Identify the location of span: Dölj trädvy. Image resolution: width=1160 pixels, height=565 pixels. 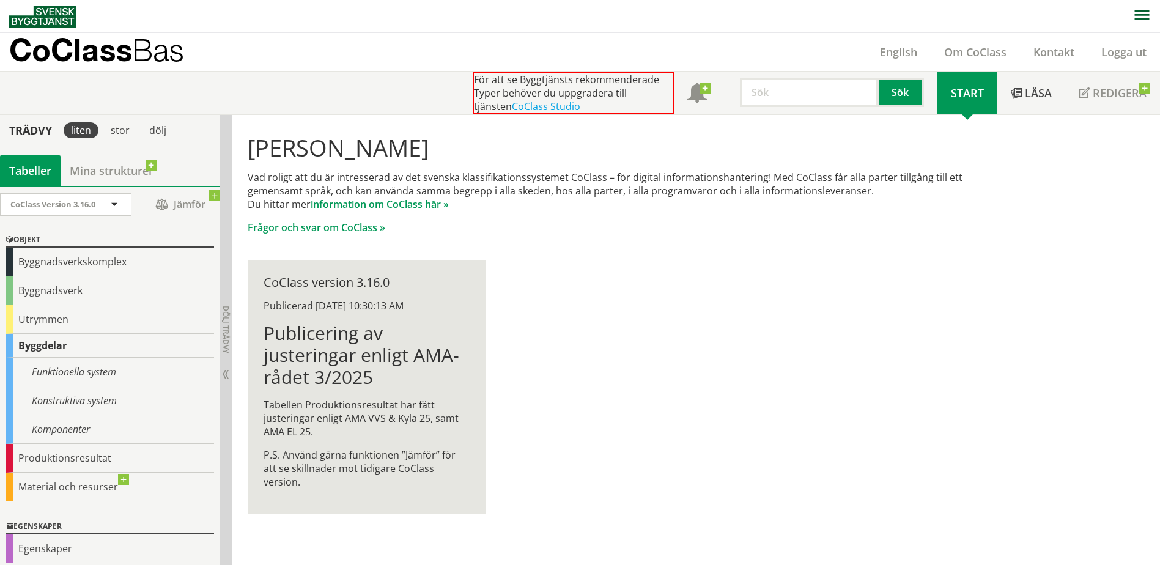
(226, 330).